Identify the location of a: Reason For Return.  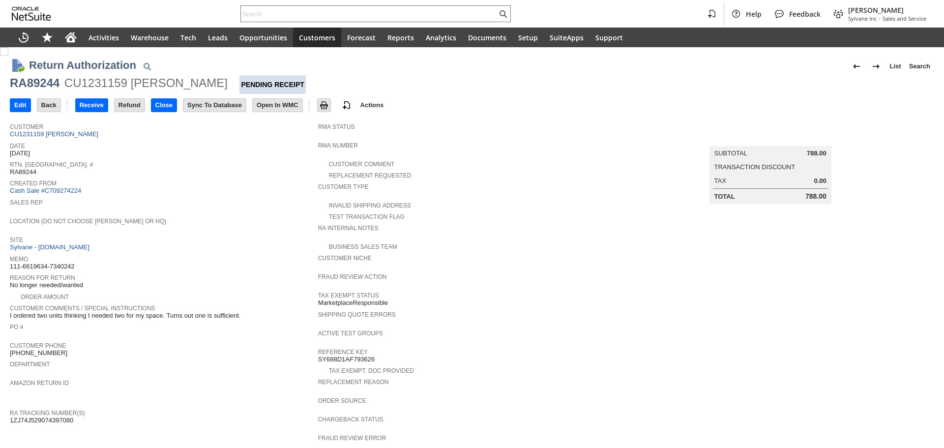
(42, 278).